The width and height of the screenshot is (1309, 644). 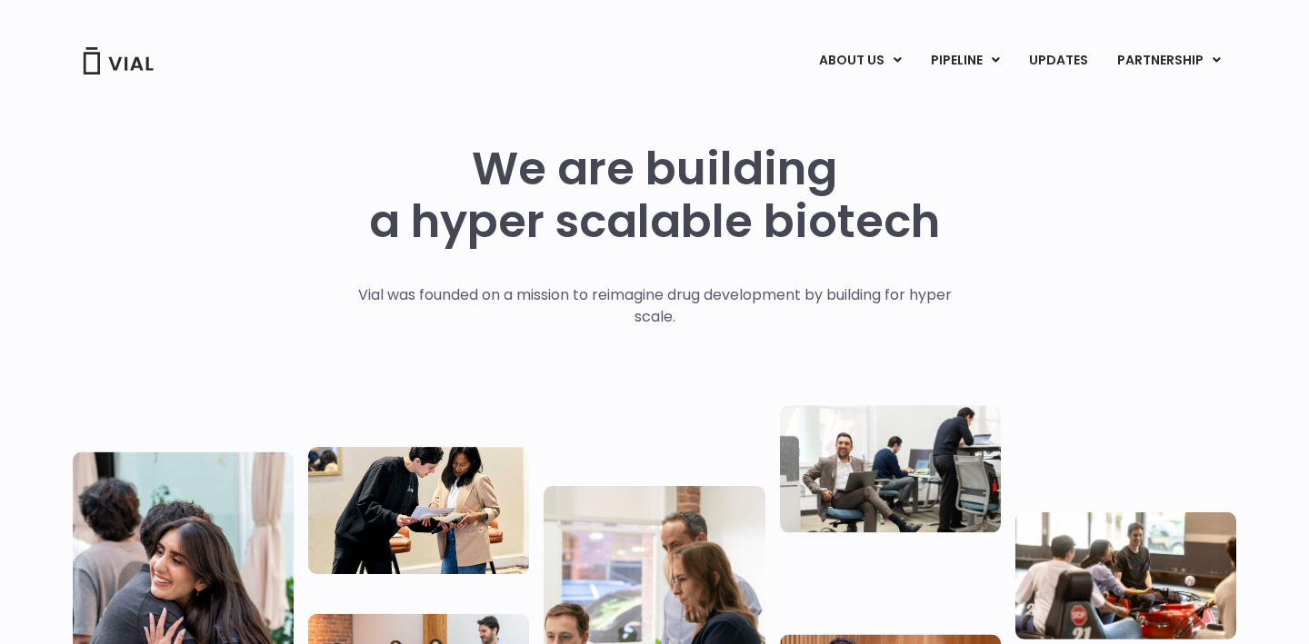 What do you see at coordinates (654, 306) in the screenshot?
I see `p: Vial was founded on a mission to reimagine drug development by building for hyper scale.` at bounding box center [654, 306].